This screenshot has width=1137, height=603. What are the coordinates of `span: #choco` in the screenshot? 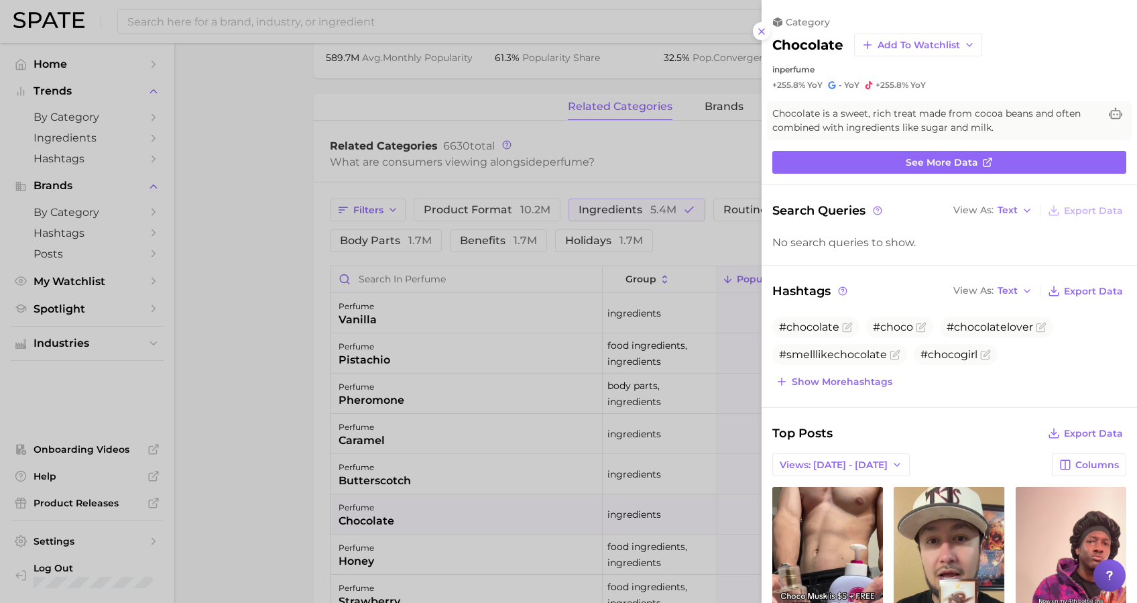 It's located at (893, 327).